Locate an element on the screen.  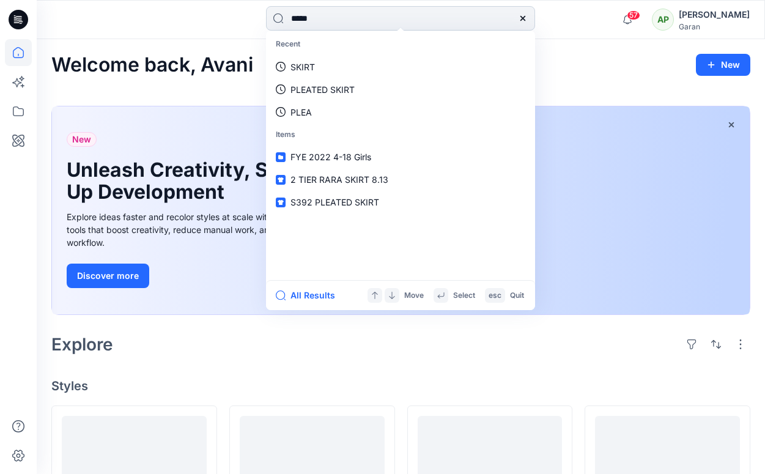
div: Garan is located at coordinates (714, 26).